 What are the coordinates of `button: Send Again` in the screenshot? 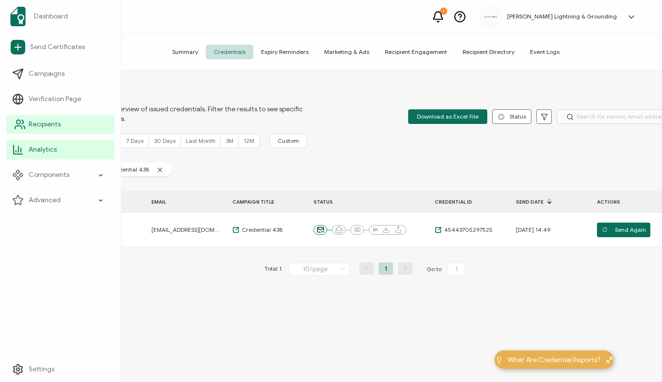 It's located at (624, 230).